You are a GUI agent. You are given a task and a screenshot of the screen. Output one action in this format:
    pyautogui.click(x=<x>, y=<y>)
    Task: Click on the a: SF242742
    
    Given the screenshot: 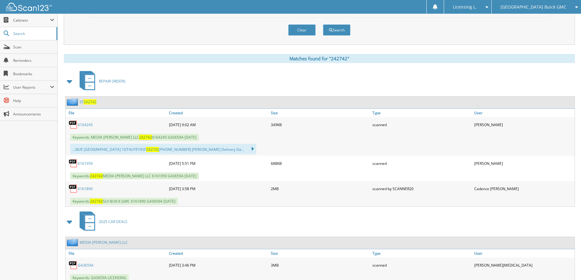 What is the action you would take?
    pyautogui.click(x=88, y=102)
    